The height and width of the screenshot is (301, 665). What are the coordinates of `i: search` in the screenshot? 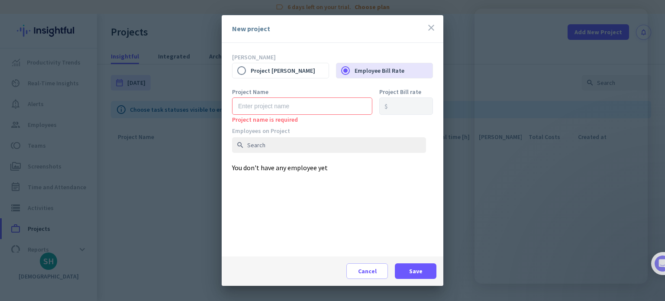 It's located at (240, 145).